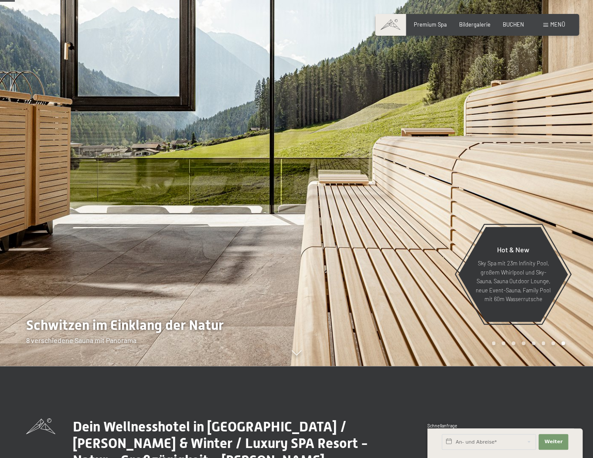  I want to click on a: BUCHEN, so click(513, 24).